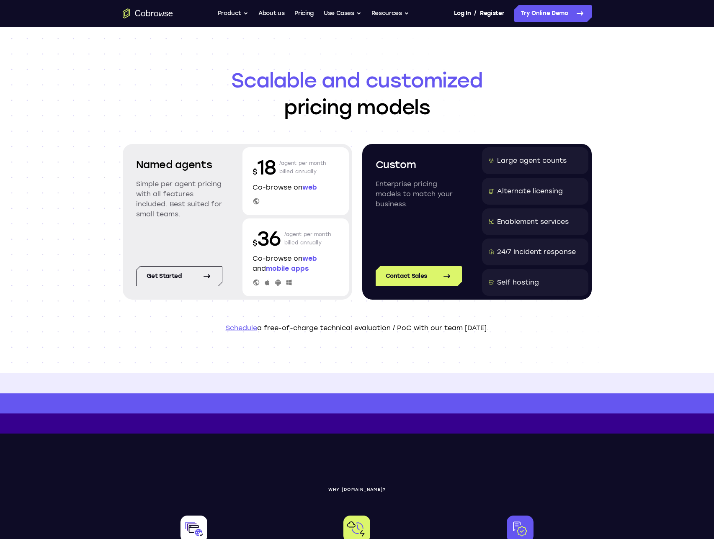 The width and height of the screenshot is (714, 539). I want to click on div: 24/7 Incident response, so click(536, 252).